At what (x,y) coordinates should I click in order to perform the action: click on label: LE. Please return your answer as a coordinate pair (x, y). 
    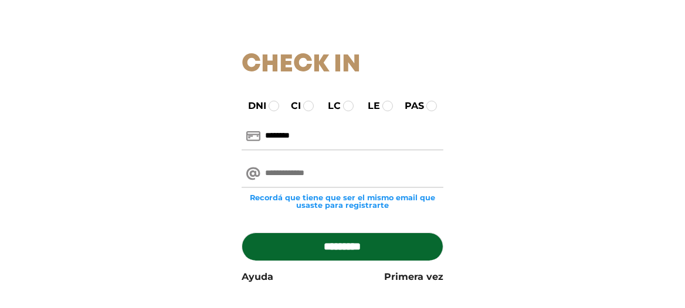
    Looking at the image, I should click on (368, 106).